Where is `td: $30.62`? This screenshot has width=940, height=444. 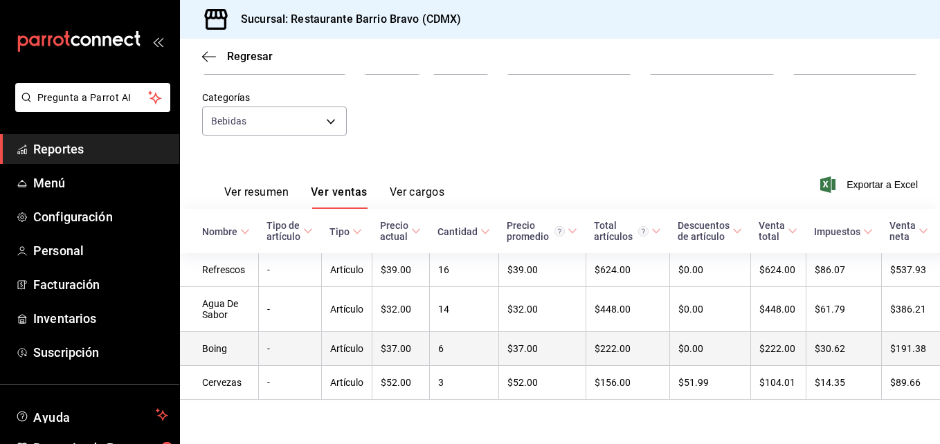
td: $30.62 is located at coordinates (843, 349).